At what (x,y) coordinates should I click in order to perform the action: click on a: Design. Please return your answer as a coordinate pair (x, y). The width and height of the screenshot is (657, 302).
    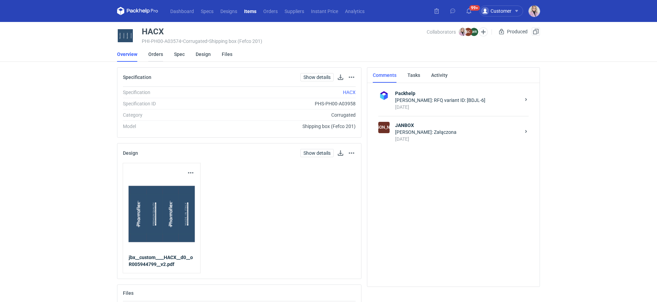
    Looking at the image, I should click on (203, 54).